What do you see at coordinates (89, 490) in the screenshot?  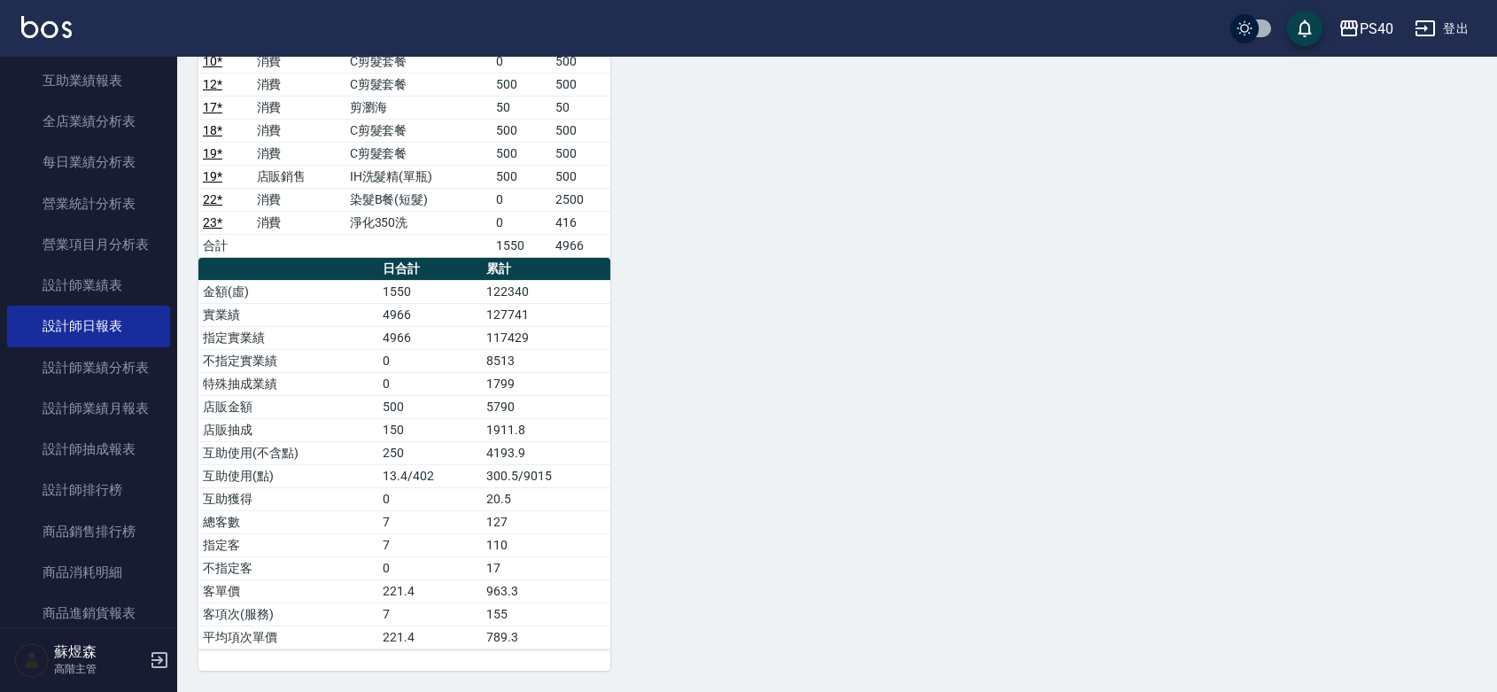 I see `a: 設計師排行榜` at bounding box center [89, 490].